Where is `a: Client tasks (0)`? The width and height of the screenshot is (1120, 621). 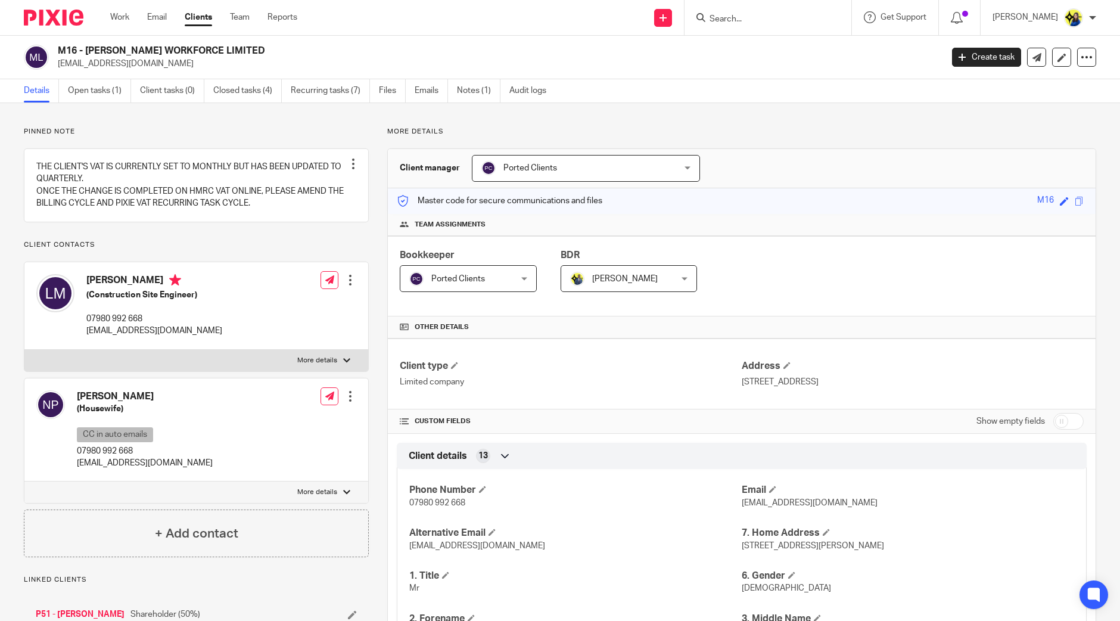 a: Client tasks (0) is located at coordinates (172, 91).